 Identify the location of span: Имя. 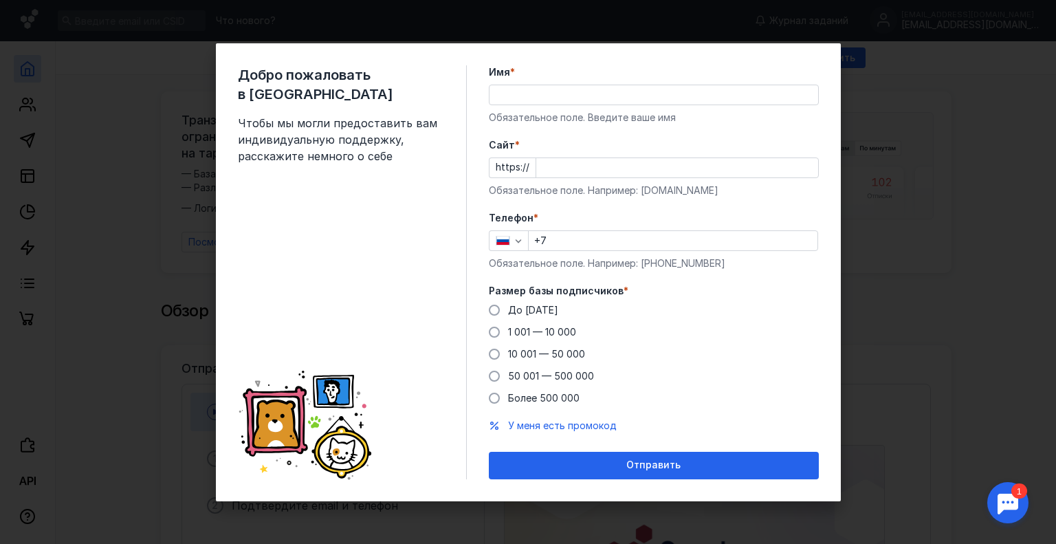
(499, 72).